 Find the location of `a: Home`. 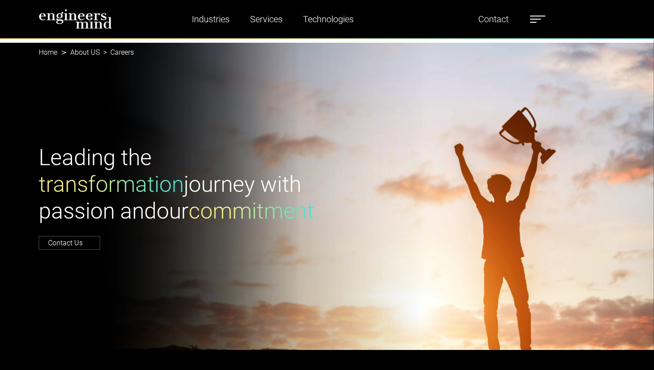

a: Home is located at coordinates (48, 52).